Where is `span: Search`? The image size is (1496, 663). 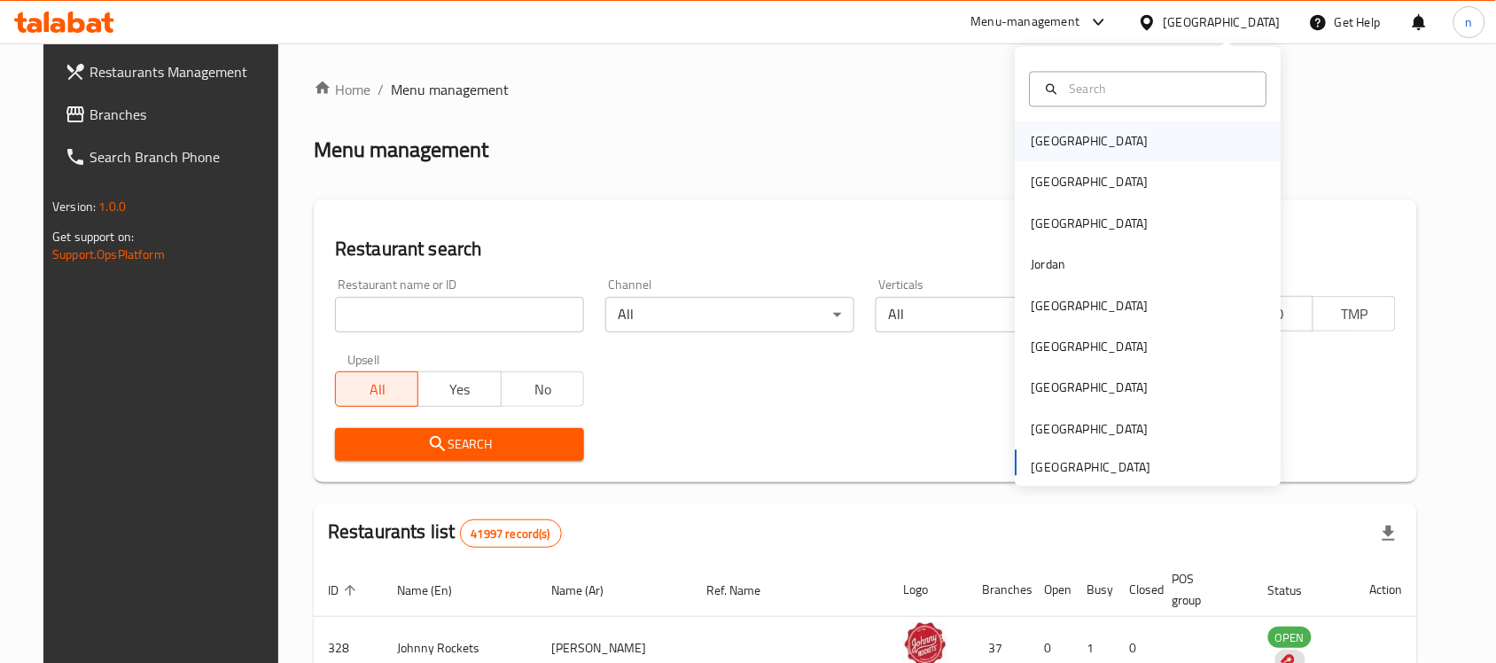 span: Search is located at coordinates (459, 444).